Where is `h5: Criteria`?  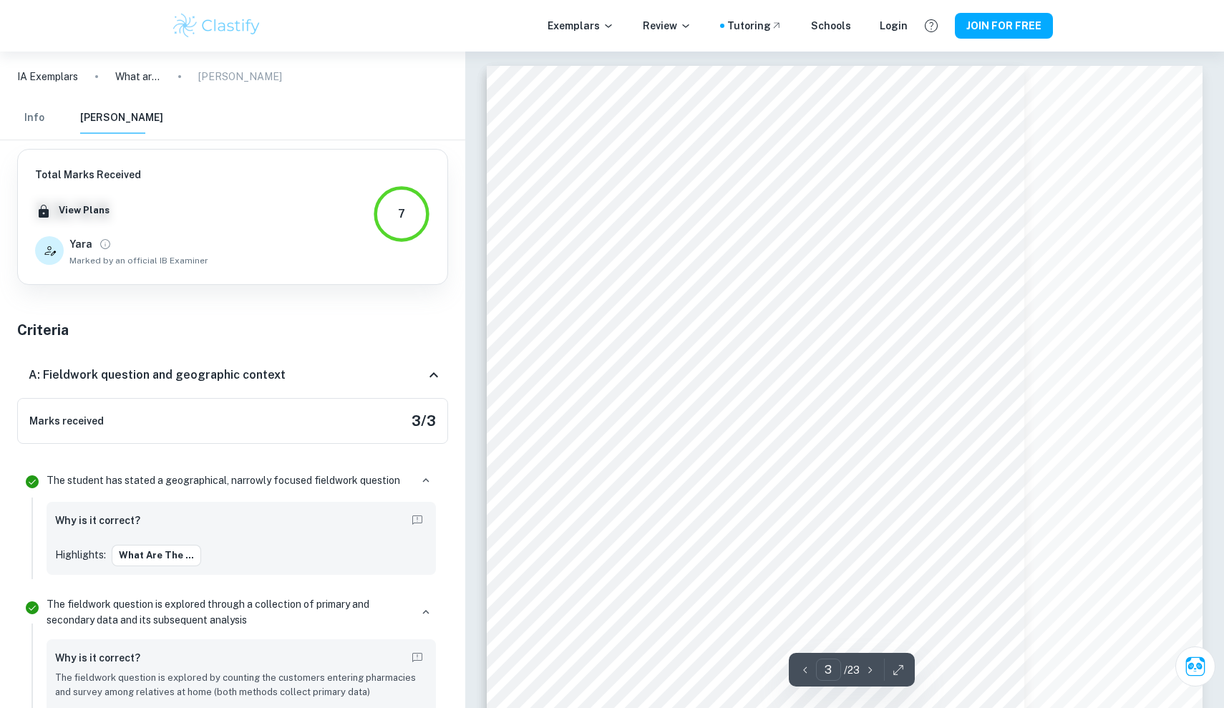
h5: Criteria is located at coordinates (233, 330).